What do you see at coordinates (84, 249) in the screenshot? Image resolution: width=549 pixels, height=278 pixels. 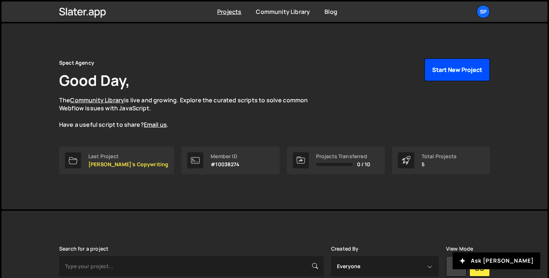 I see `label: Search for a project` at bounding box center [84, 249].